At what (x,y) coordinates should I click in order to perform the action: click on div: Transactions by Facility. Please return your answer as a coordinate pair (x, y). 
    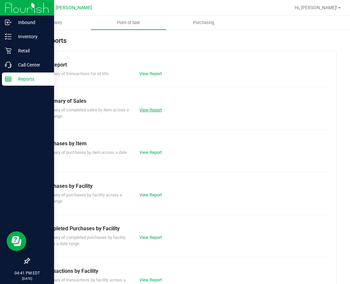
    Looking at the image, I should click on (183, 271).